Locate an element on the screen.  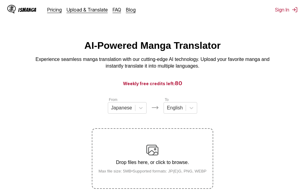
h1: AI-Powered Manga Translator is located at coordinates (153, 45).